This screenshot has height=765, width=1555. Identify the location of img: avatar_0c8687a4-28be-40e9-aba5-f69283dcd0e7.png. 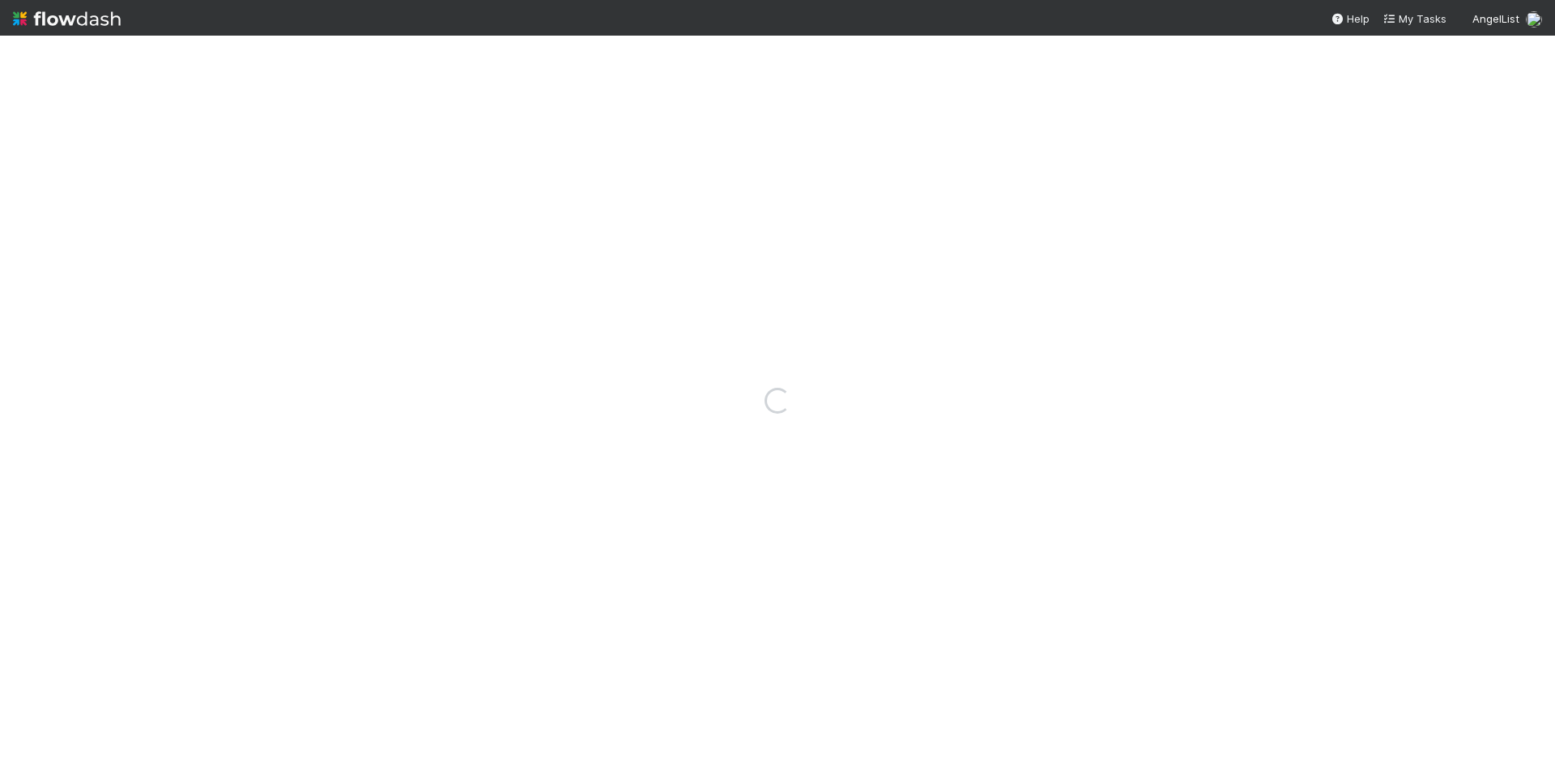
(1534, 19).